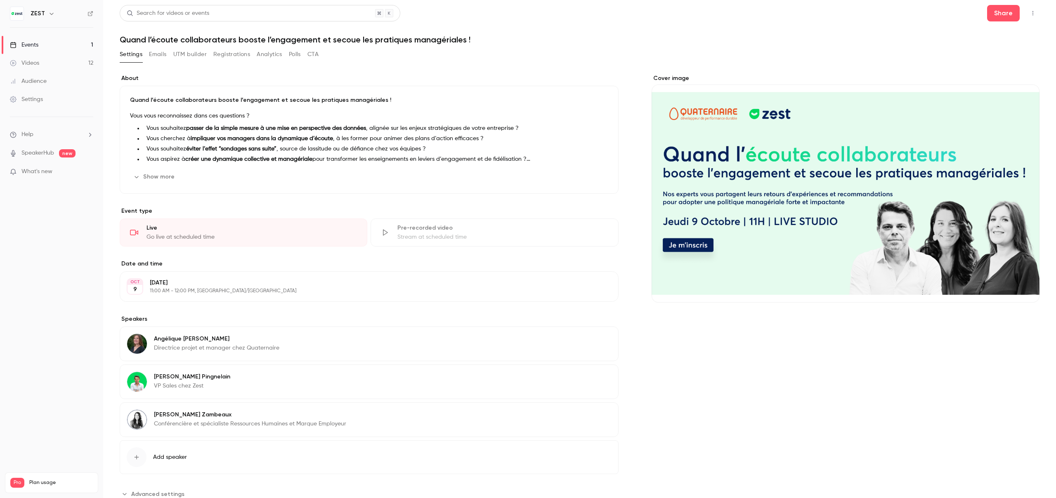 The width and height of the screenshot is (1056, 498). I want to click on img: Nicolas Pingnelain, so click(137, 382).